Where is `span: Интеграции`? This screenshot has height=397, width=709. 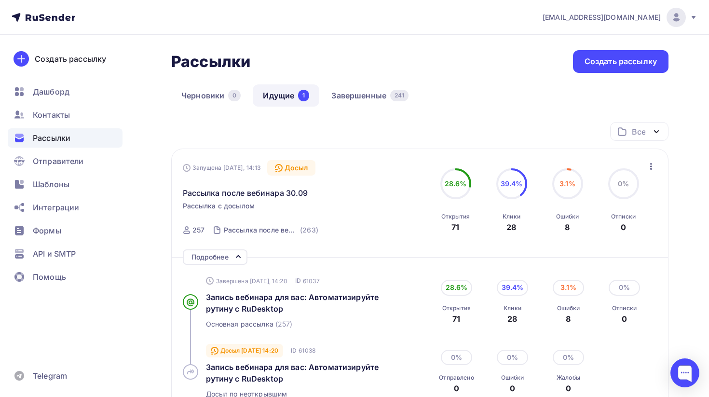 span: Интеграции is located at coordinates (56, 207).